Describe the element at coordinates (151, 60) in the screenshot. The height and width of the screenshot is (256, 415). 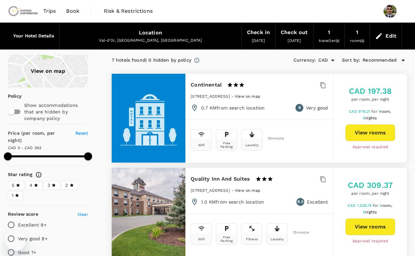
I see `div: 7 hotels found | 0 hidden by policy` at that location.